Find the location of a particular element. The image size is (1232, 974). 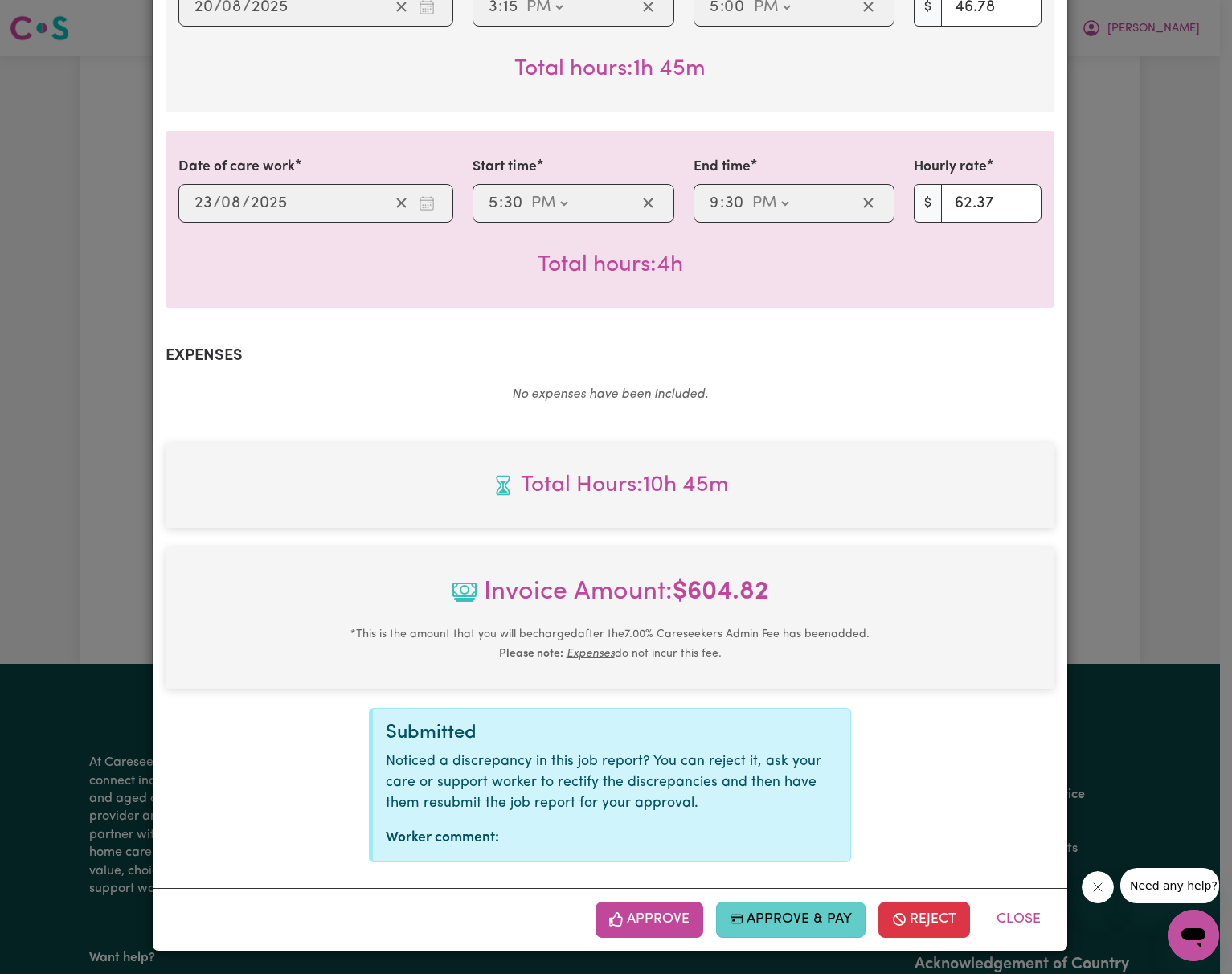

label: Date of care work is located at coordinates (236, 167).